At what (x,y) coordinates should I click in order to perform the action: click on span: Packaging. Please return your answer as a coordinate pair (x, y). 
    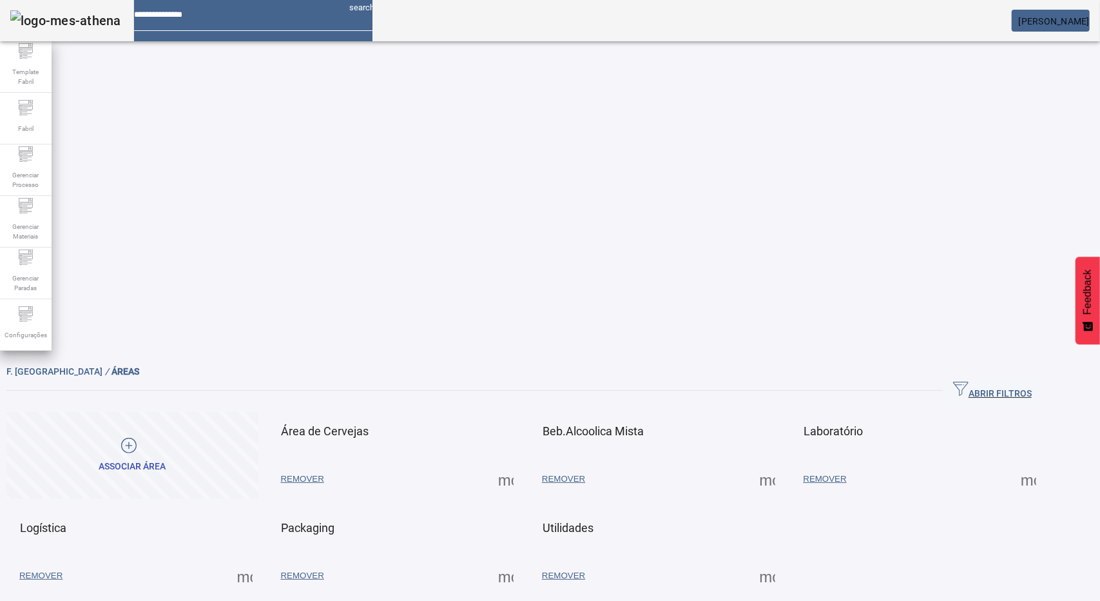
    Looking at the image, I should click on (308, 527).